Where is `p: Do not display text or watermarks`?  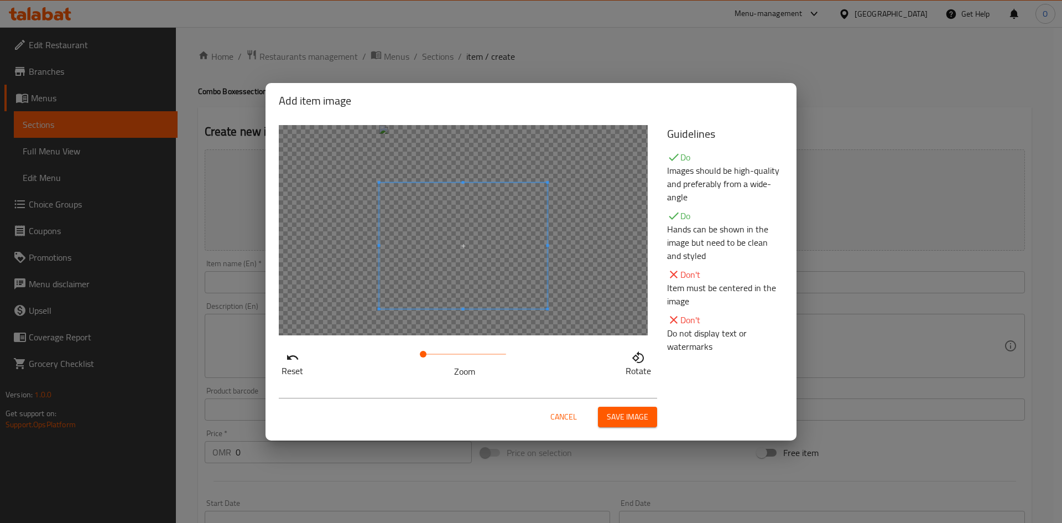 p: Do not display text or watermarks is located at coordinates (725, 340).